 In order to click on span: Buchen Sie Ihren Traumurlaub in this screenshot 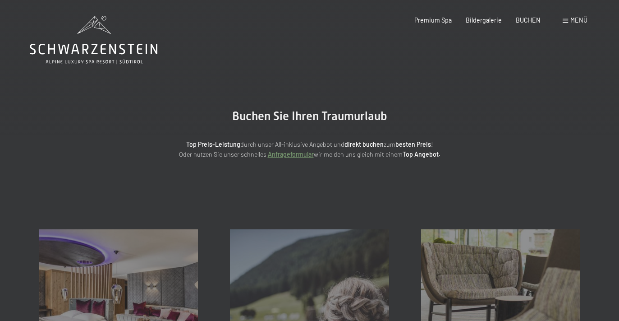, I will do `click(310, 116)`.